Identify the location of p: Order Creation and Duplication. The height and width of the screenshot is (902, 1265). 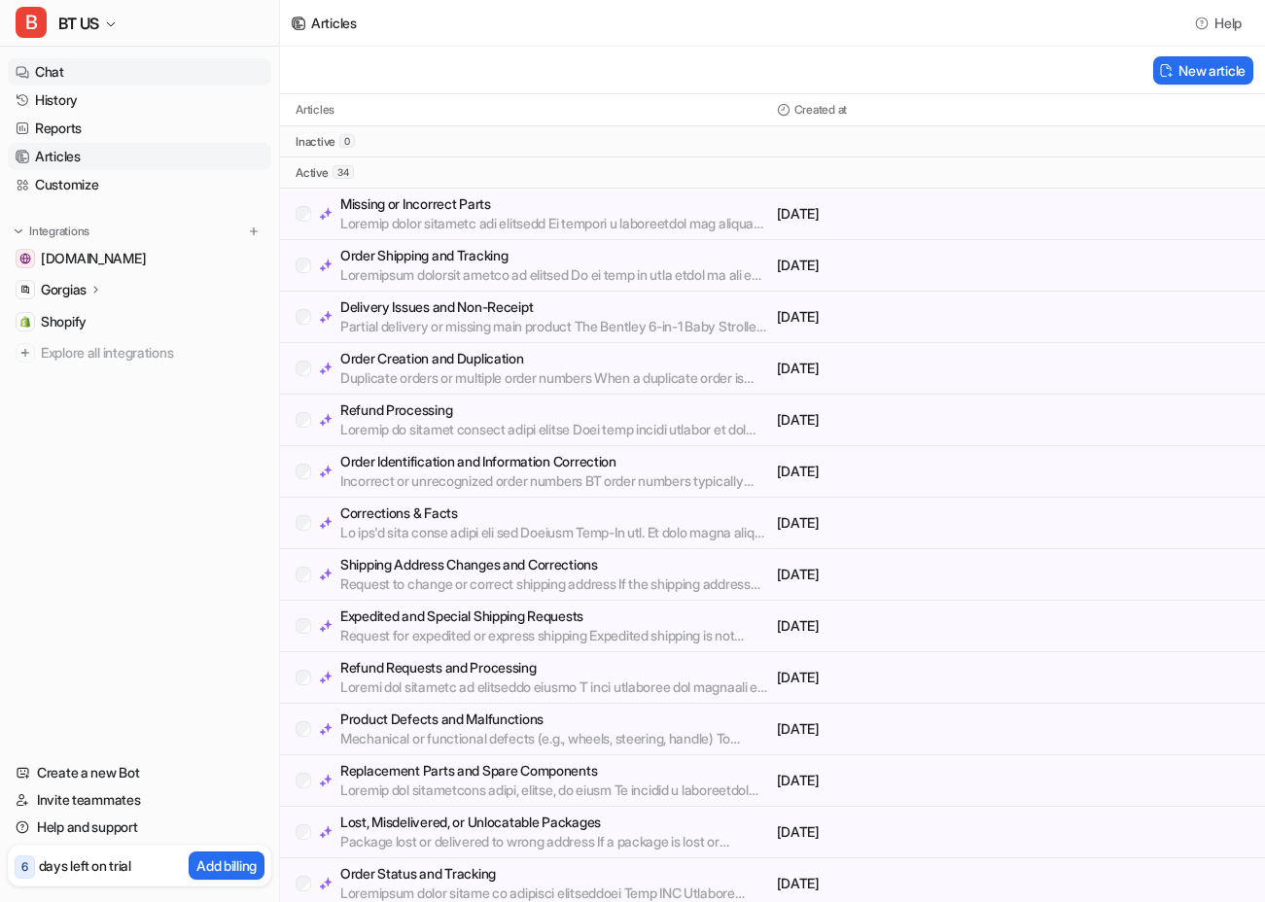
(554, 359).